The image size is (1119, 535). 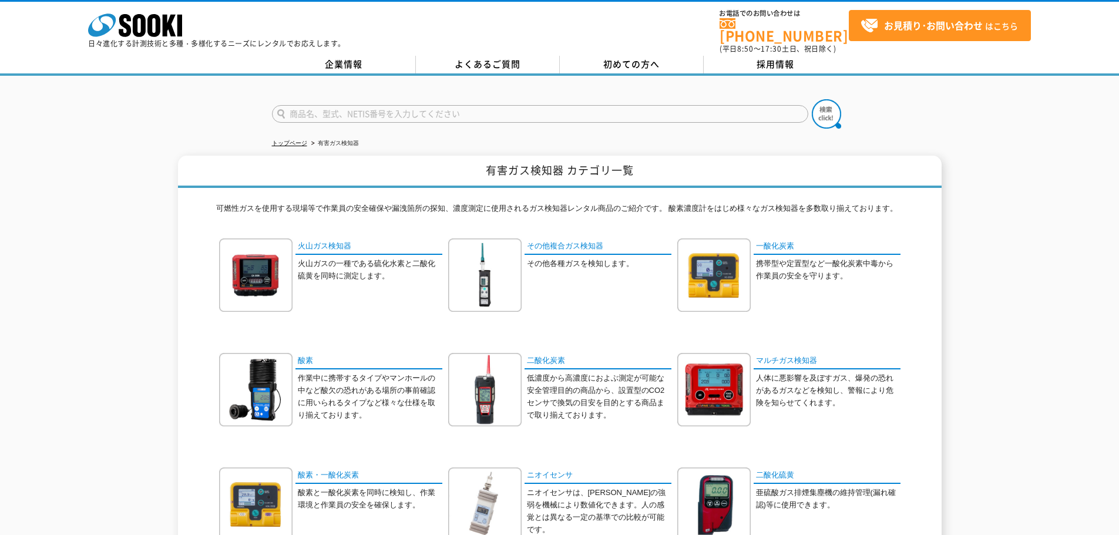 What do you see at coordinates (940, 25) in the screenshot?
I see `a: お見積り･お問い合わせはこちら` at bounding box center [940, 25].